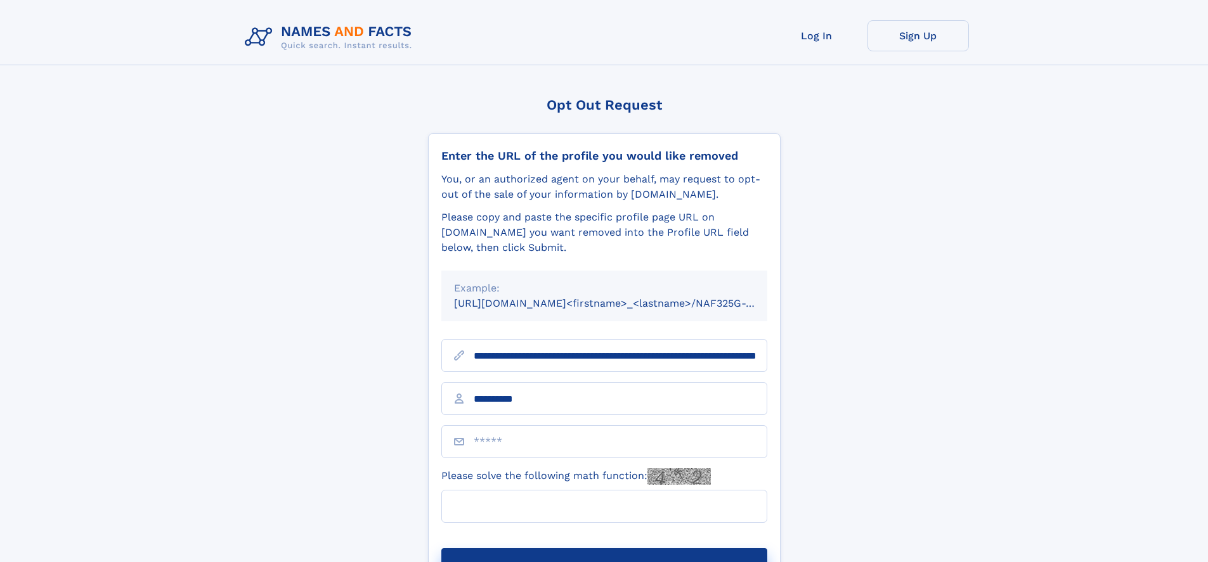 Image resolution: width=1208 pixels, height=562 pixels. What do you see at coordinates (918, 35) in the screenshot?
I see `a: Sign Up` at bounding box center [918, 35].